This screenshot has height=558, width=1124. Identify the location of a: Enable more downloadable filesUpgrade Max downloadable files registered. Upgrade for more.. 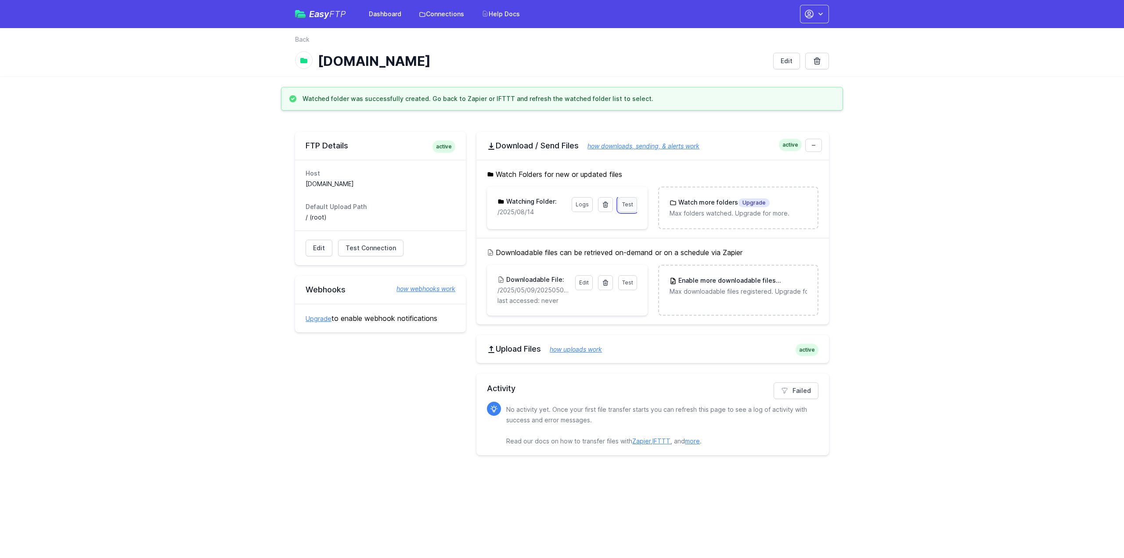
(738, 286).